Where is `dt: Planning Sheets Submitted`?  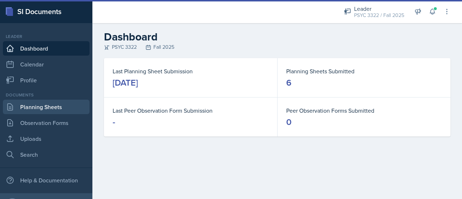
dt: Planning Sheets Submitted is located at coordinates (364, 71).